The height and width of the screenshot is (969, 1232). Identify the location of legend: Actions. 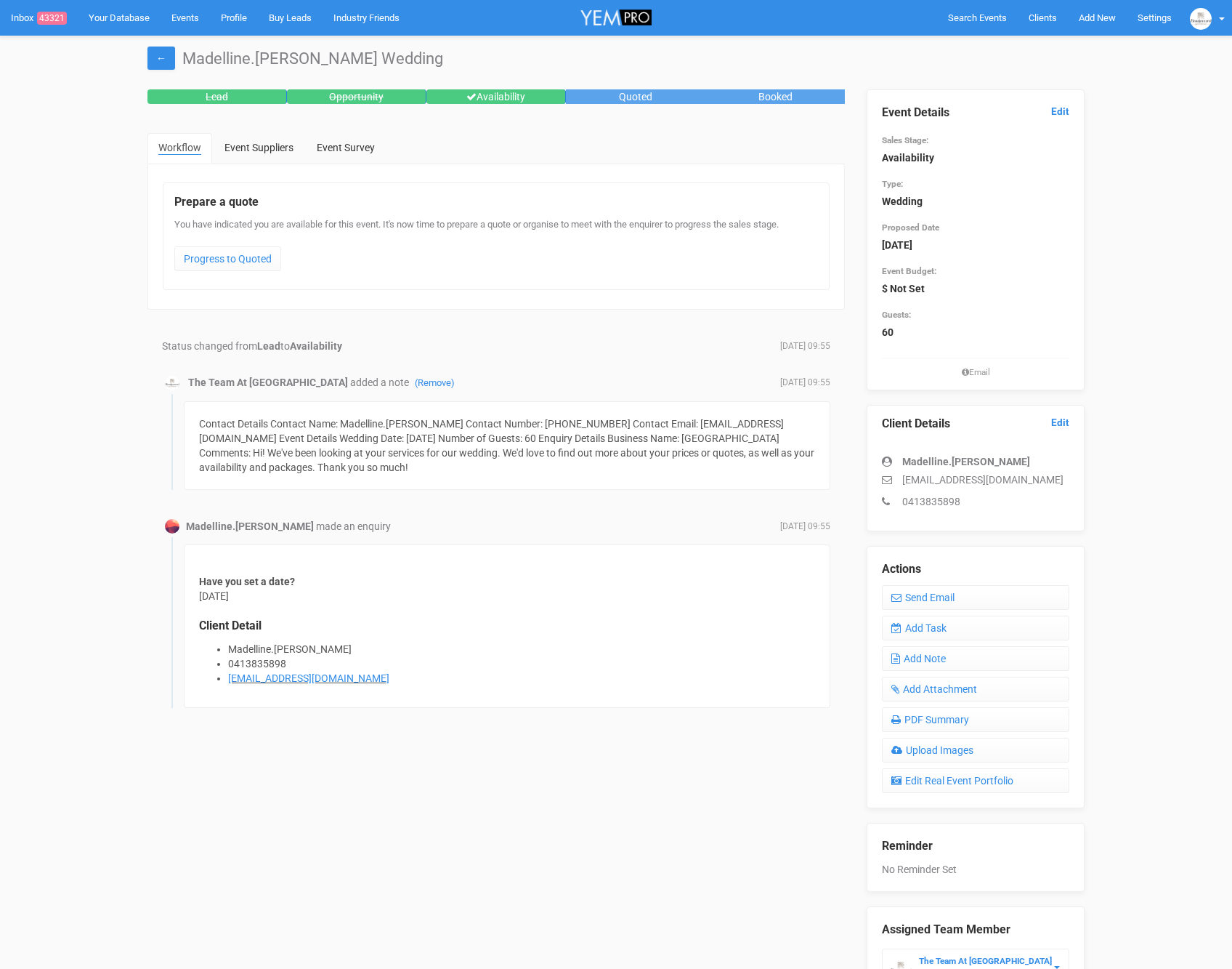
(976, 569).